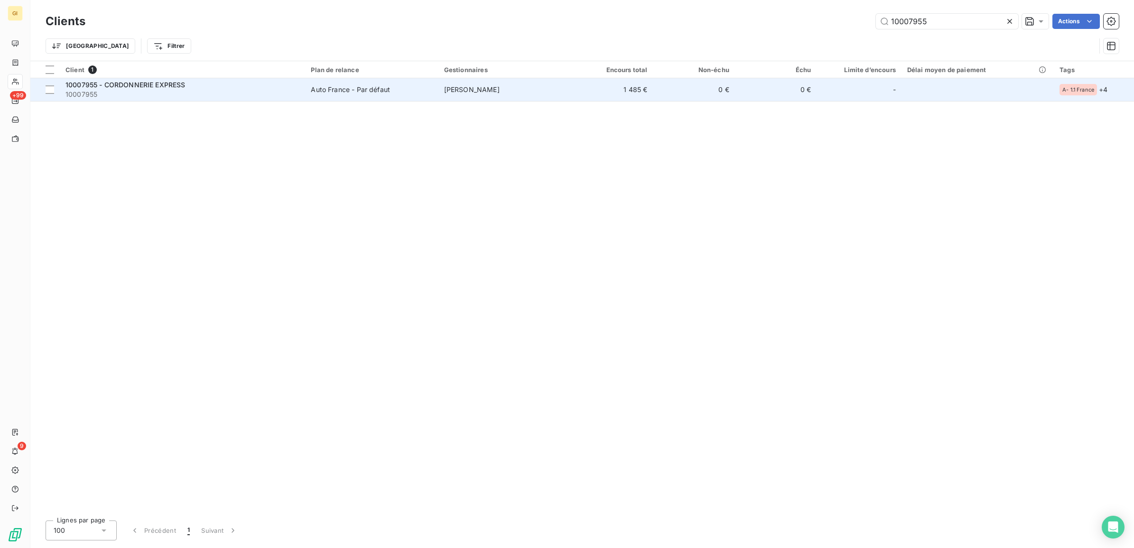 The width and height of the screenshot is (1134, 548). Describe the element at coordinates (859, 70) in the screenshot. I see `div: Limite d’encours` at that location.